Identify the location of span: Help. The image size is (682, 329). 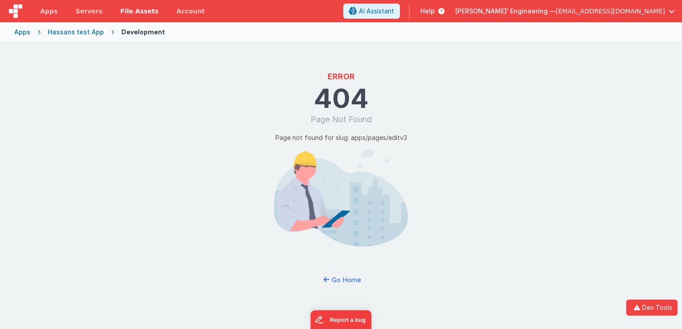
(428, 11).